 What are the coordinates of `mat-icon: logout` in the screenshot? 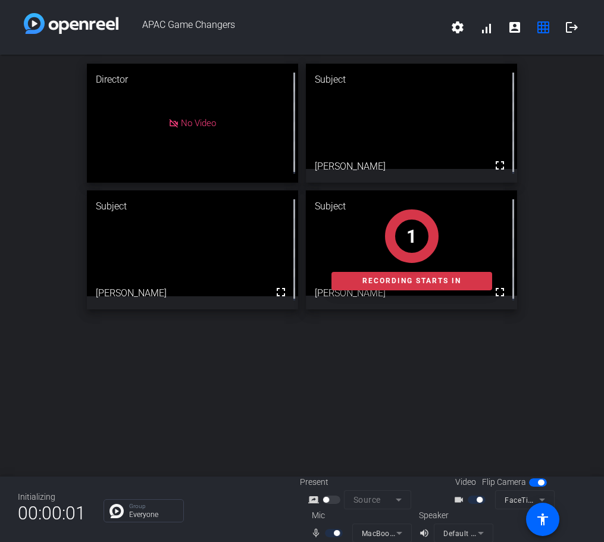 It's located at (571, 27).